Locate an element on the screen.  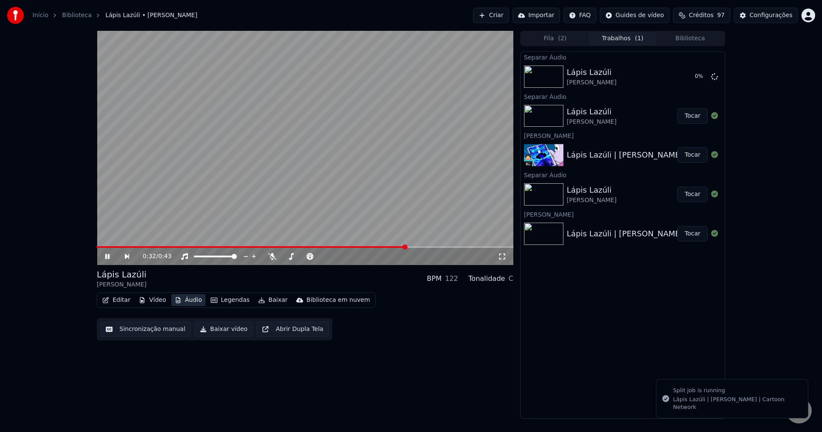
button: Fila is located at coordinates (555, 39).